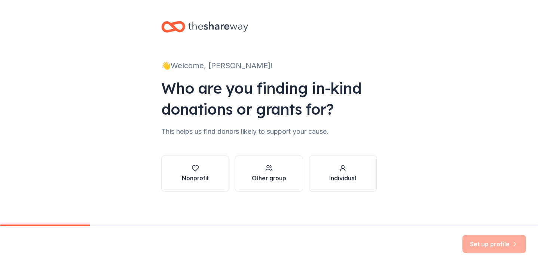  What do you see at coordinates (269, 98) in the screenshot?
I see `div: Who are you finding in-kind donations or grants for?` at bounding box center [269, 98].